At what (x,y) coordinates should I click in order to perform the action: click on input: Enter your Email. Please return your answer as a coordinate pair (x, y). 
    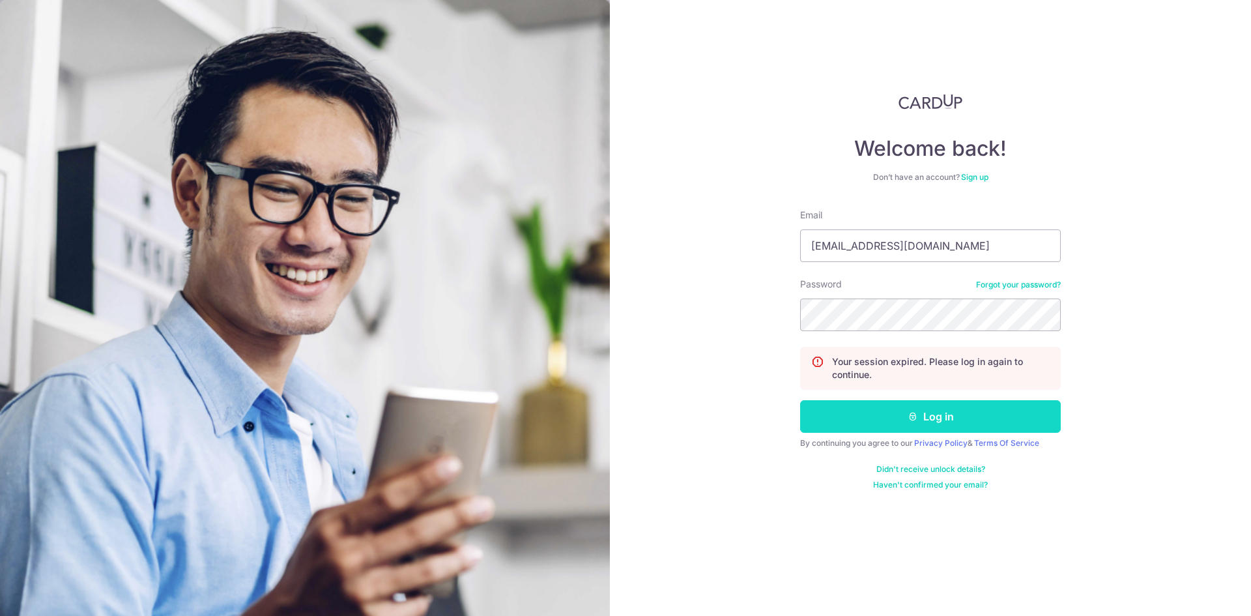
    Looking at the image, I should click on (930, 246).